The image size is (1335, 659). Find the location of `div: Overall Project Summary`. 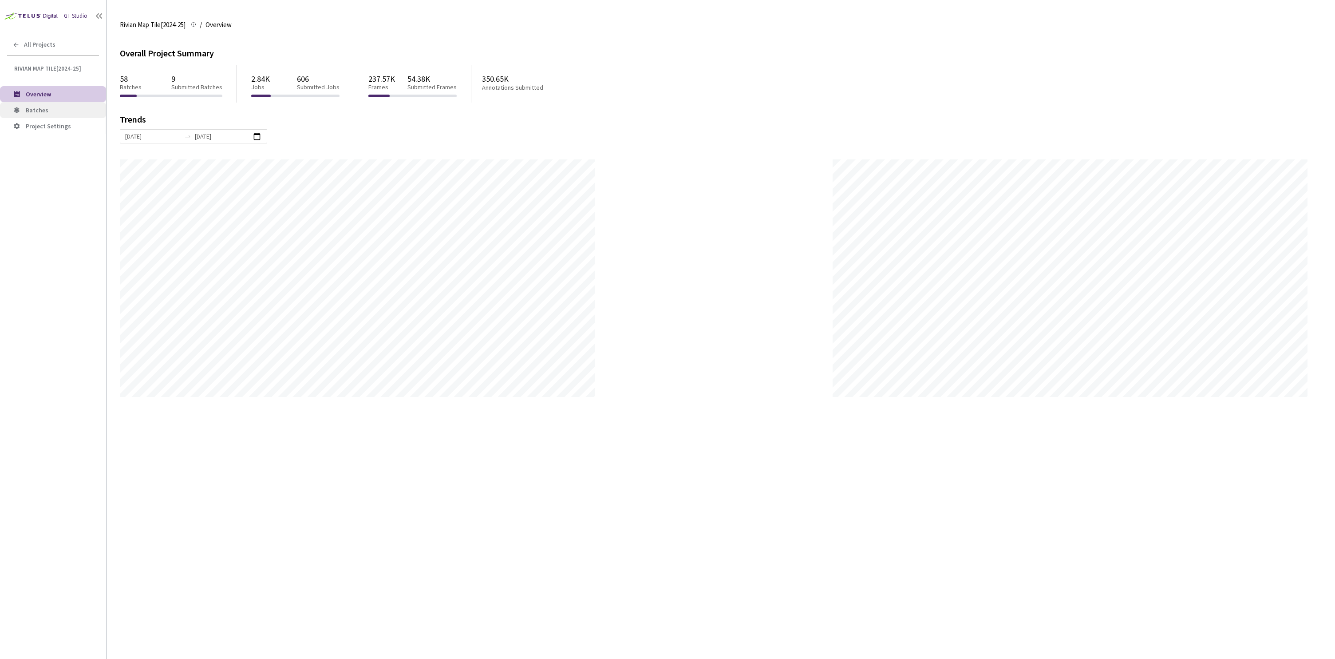

div: Overall Project Summary is located at coordinates (721, 53).